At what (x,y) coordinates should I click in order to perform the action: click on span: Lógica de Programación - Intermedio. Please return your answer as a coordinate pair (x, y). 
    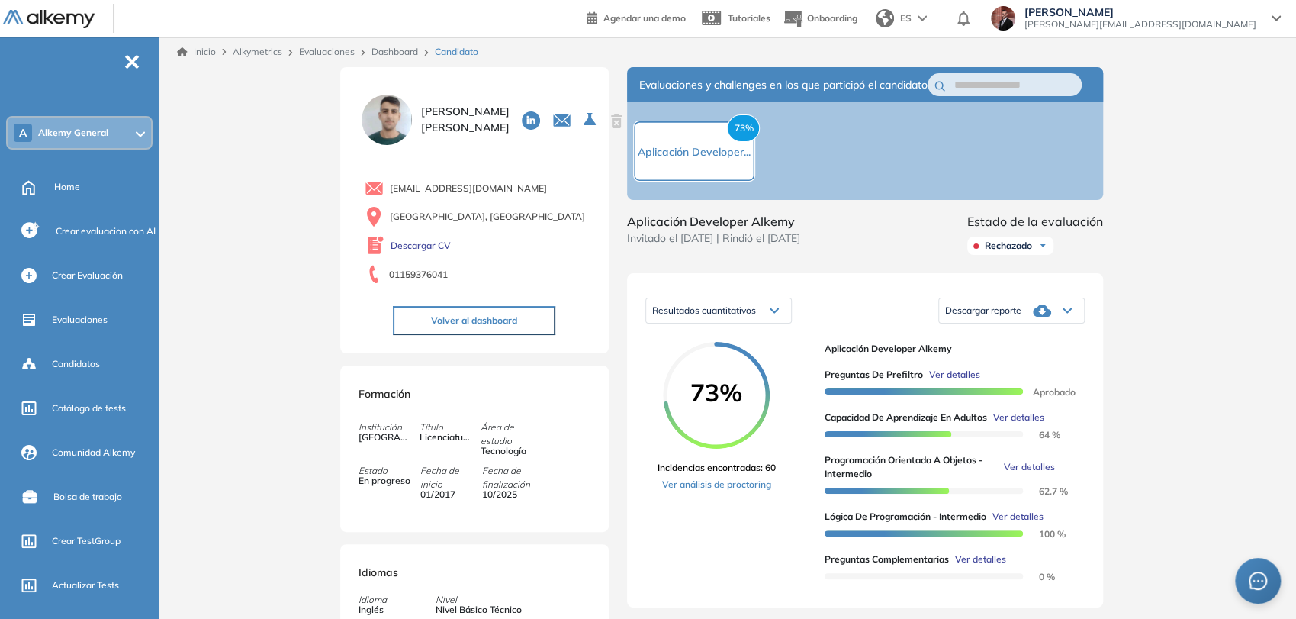
    Looking at the image, I should click on (906, 517).